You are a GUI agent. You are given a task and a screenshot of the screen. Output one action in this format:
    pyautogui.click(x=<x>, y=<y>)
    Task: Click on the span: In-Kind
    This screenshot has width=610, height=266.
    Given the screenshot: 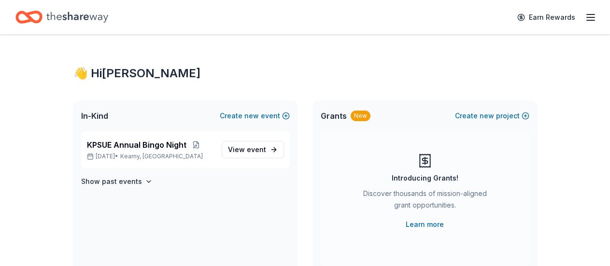 What is the action you would take?
    pyautogui.click(x=95, y=116)
    